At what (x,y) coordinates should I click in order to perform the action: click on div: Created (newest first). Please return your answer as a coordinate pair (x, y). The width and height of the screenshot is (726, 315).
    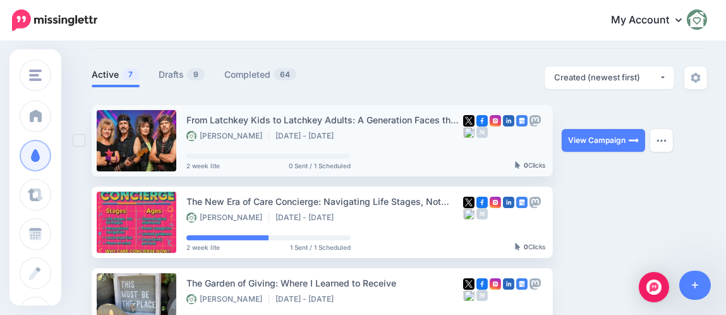
    Looking at the image, I should click on (606, 77).